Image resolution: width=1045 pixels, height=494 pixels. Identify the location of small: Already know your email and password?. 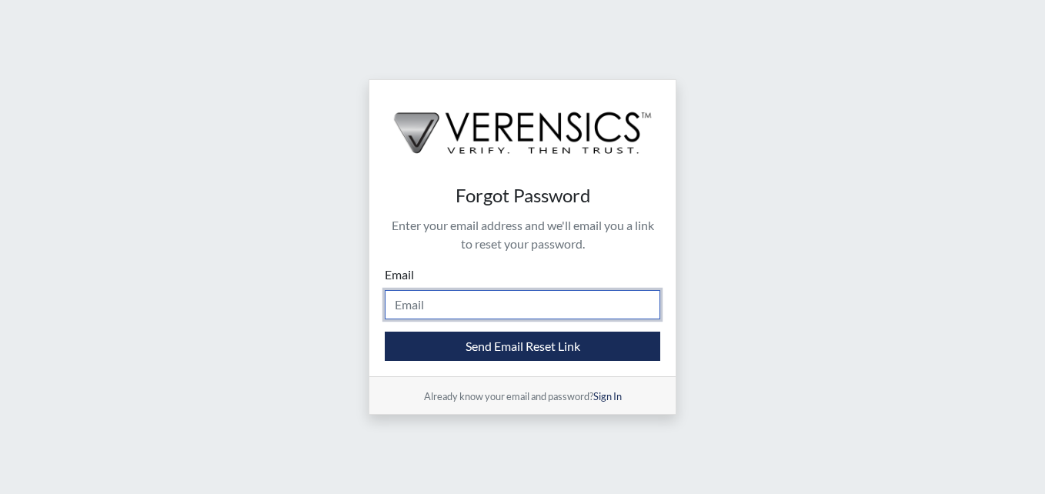
(523, 396).